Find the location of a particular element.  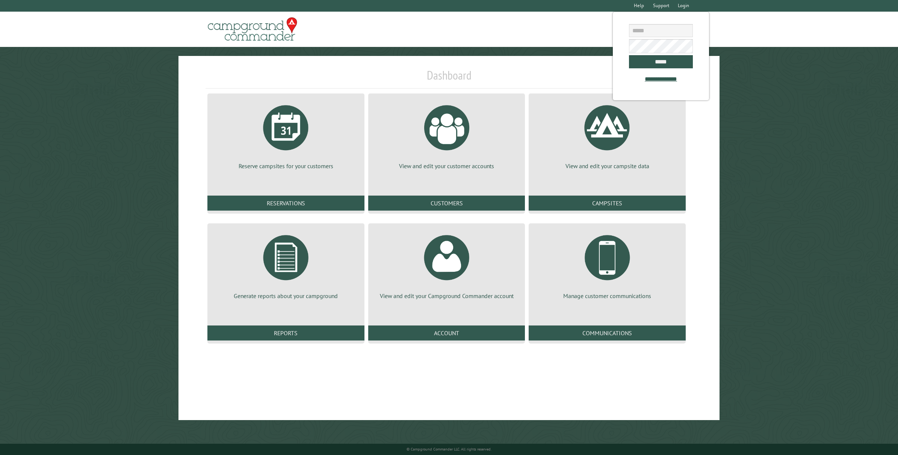

img: Campground Commander is located at coordinates (252, 29).